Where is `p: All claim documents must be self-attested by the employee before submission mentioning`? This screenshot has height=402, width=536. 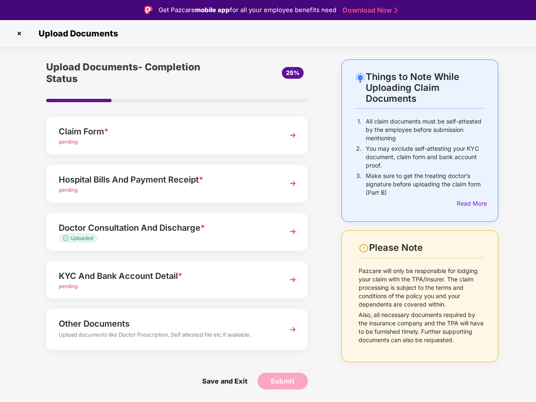 p: All claim documents must be self-attested by the employee before submission mentioning is located at coordinates (424, 130).